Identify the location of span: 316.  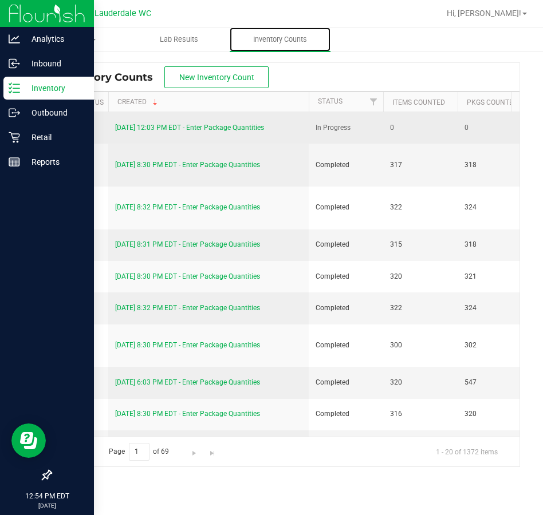
(420, 414).